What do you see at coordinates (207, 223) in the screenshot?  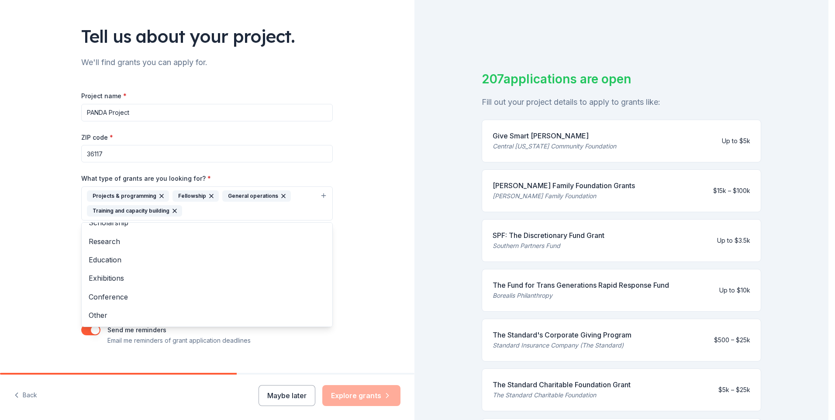 I see `span: Scholarship` at bounding box center [207, 223].